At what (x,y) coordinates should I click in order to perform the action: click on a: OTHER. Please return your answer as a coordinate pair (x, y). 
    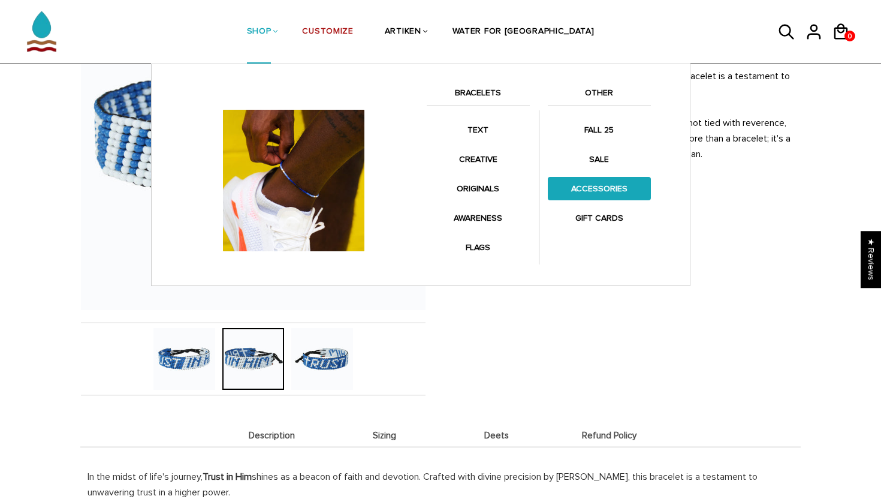
    Looking at the image, I should click on (599, 96).